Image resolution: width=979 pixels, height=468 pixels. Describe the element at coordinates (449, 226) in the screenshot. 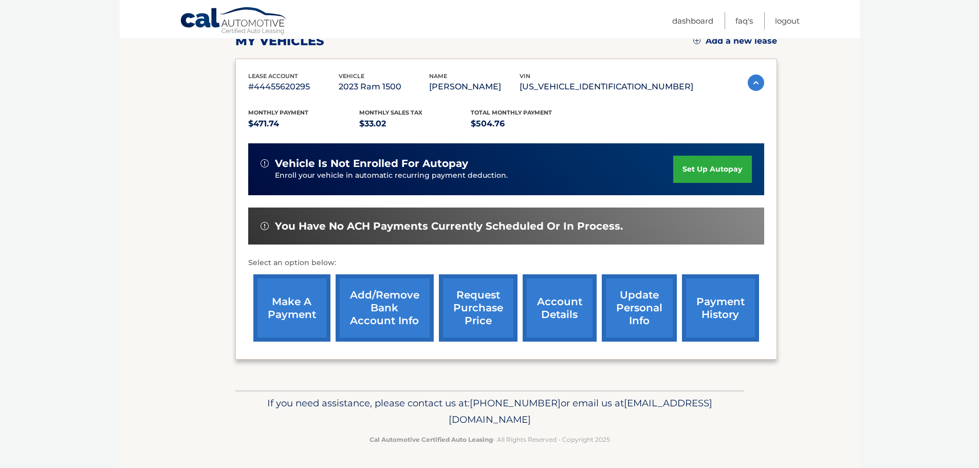

I see `span: You have no ACH payments currently scheduled or in process.` at that location.